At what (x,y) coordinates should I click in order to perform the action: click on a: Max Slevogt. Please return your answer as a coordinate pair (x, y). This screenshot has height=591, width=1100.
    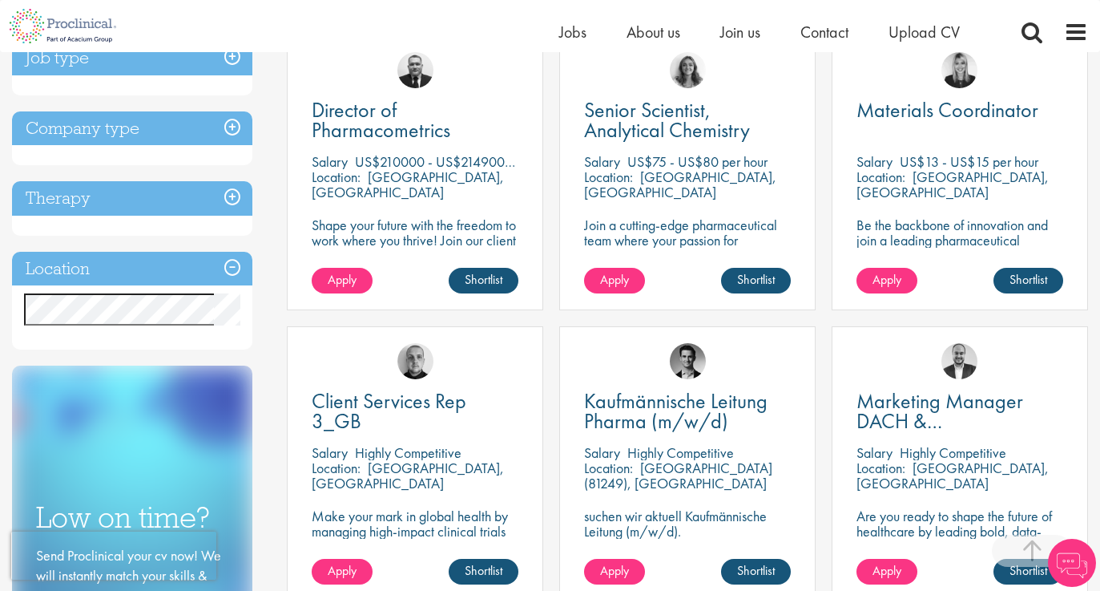
    Looking at the image, I should click on (688, 361).